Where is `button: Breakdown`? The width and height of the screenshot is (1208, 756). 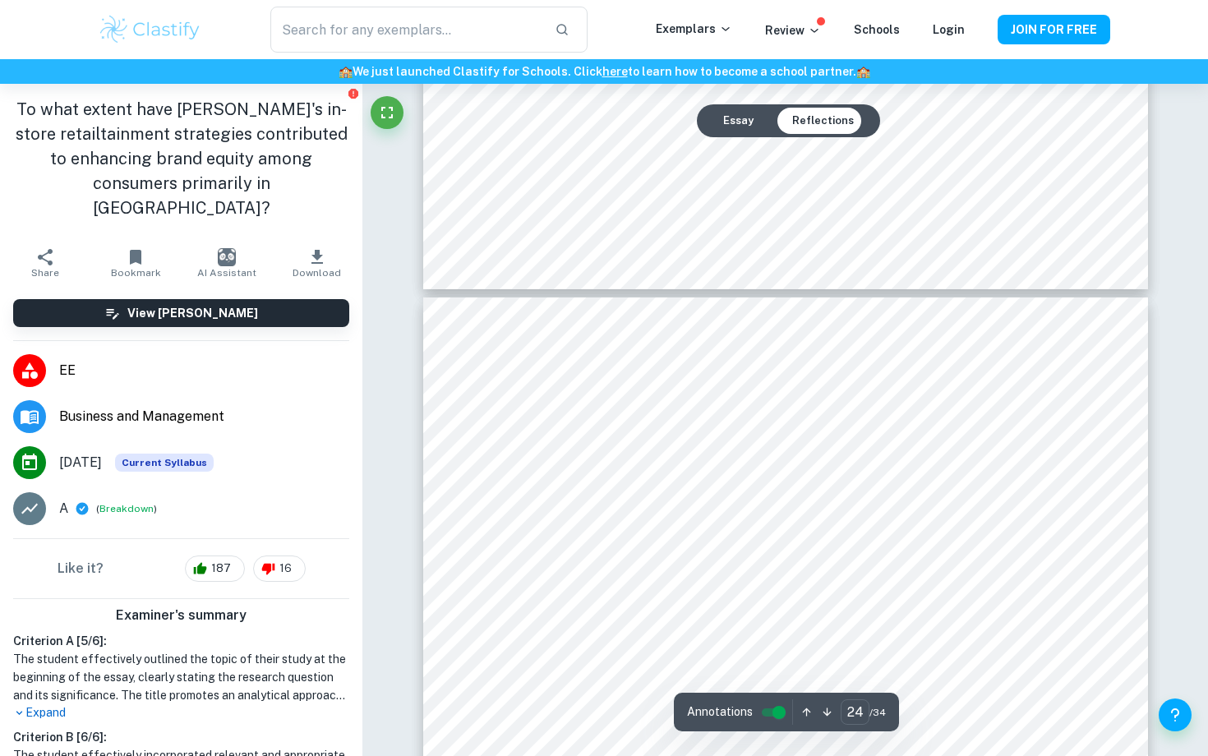 button: Breakdown is located at coordinates (127, 509).